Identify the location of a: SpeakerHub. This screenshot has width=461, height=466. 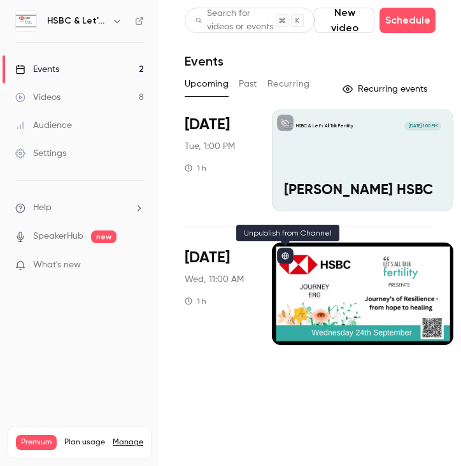
(58, 236).